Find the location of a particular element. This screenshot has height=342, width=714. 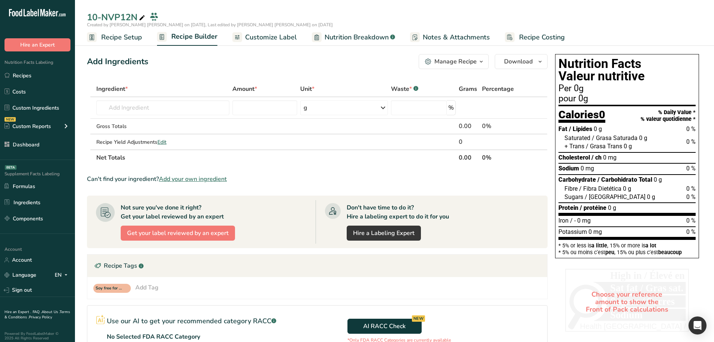

span: / ch is located at coordinates (597, 157).